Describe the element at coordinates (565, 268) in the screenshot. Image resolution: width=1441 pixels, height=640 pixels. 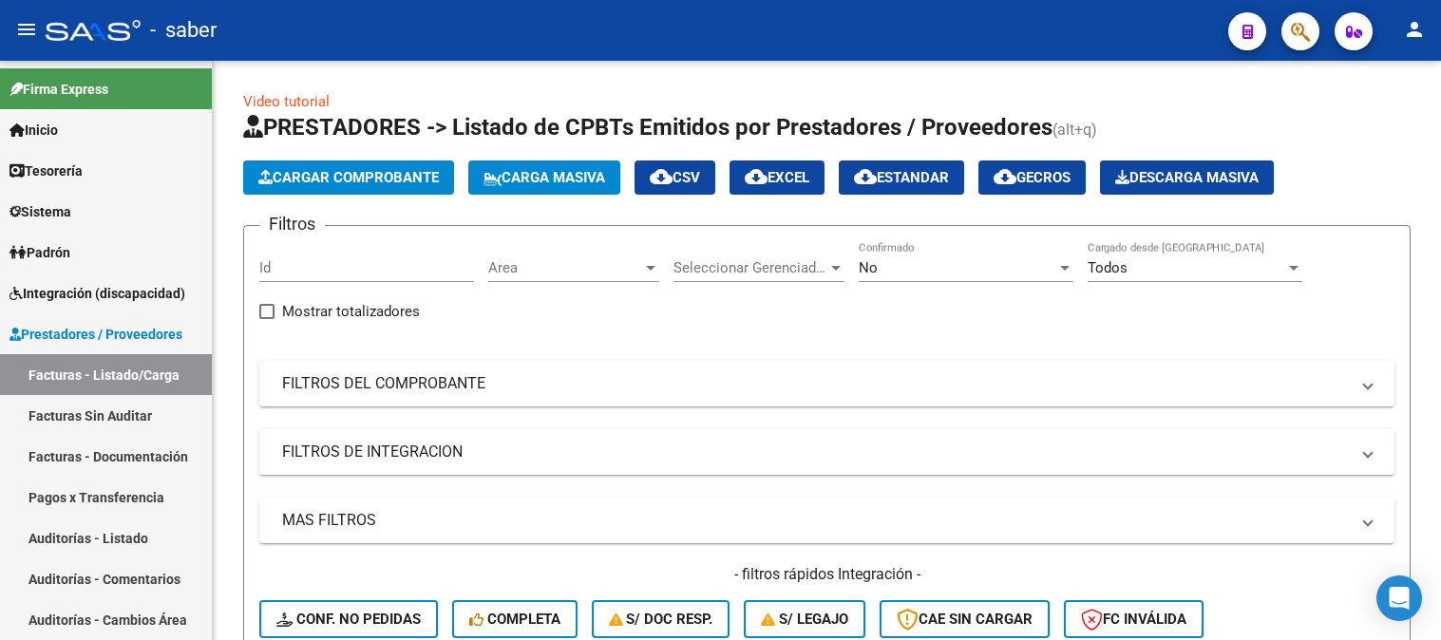
I see `span: Area` at that location.